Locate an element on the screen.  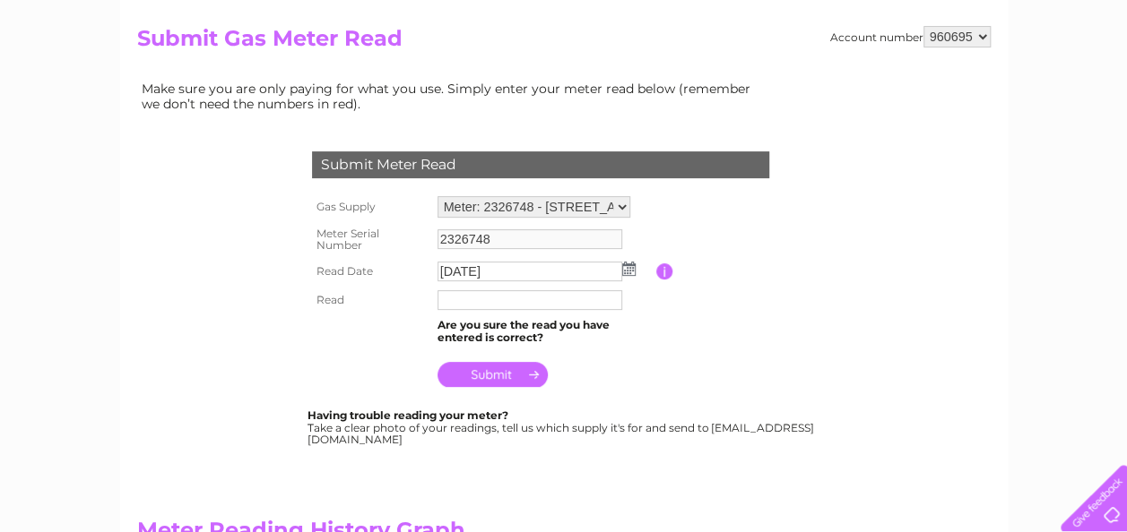
span: 0333 014 3131 is located at coordinates (851, 20).